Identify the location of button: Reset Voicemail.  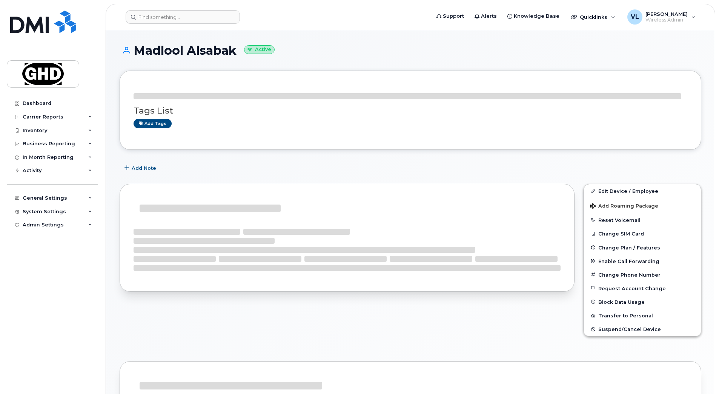
(643, 220).